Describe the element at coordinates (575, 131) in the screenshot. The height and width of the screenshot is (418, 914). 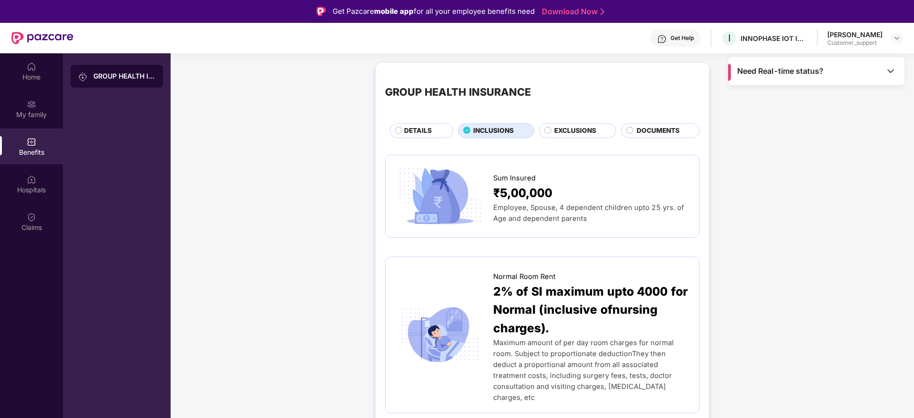
I see `span: EXCLUSIONS` at that location.